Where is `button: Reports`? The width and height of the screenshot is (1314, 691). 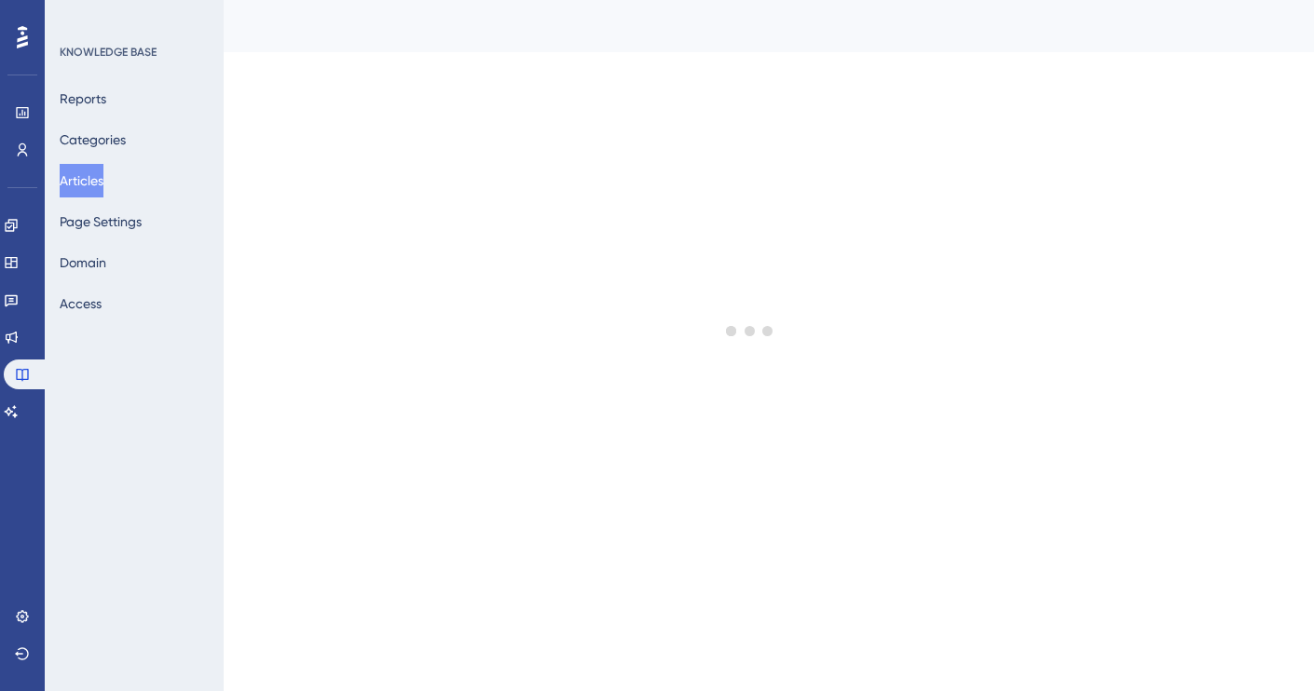 button: Reports is located at coordinates (83, 99).